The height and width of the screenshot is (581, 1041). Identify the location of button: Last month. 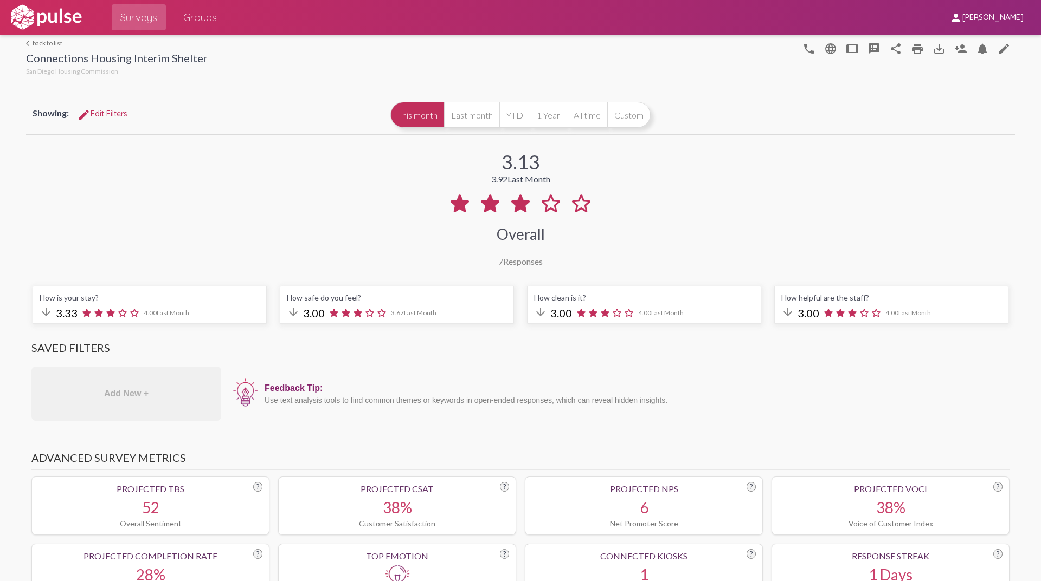
(471, 115).